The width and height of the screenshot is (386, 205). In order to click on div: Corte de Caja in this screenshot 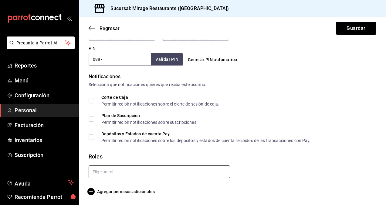, I will do `click(160, 97)`.